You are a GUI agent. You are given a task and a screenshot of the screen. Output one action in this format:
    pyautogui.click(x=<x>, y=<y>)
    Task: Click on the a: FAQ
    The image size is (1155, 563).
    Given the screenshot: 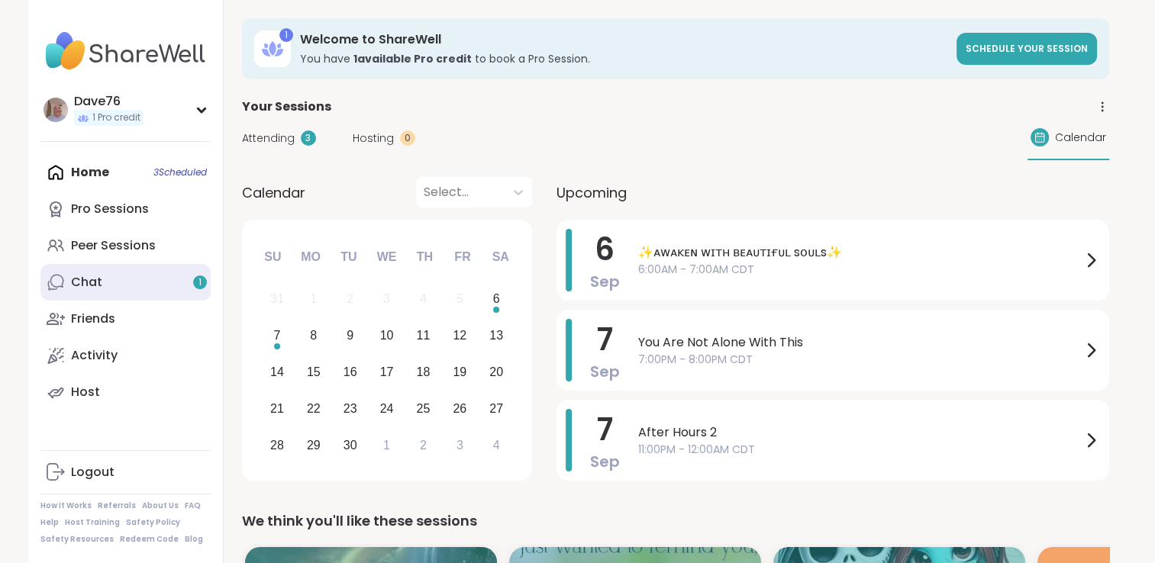 What is the action you would take?
    pyautogui.click(x=192, y=506)
    